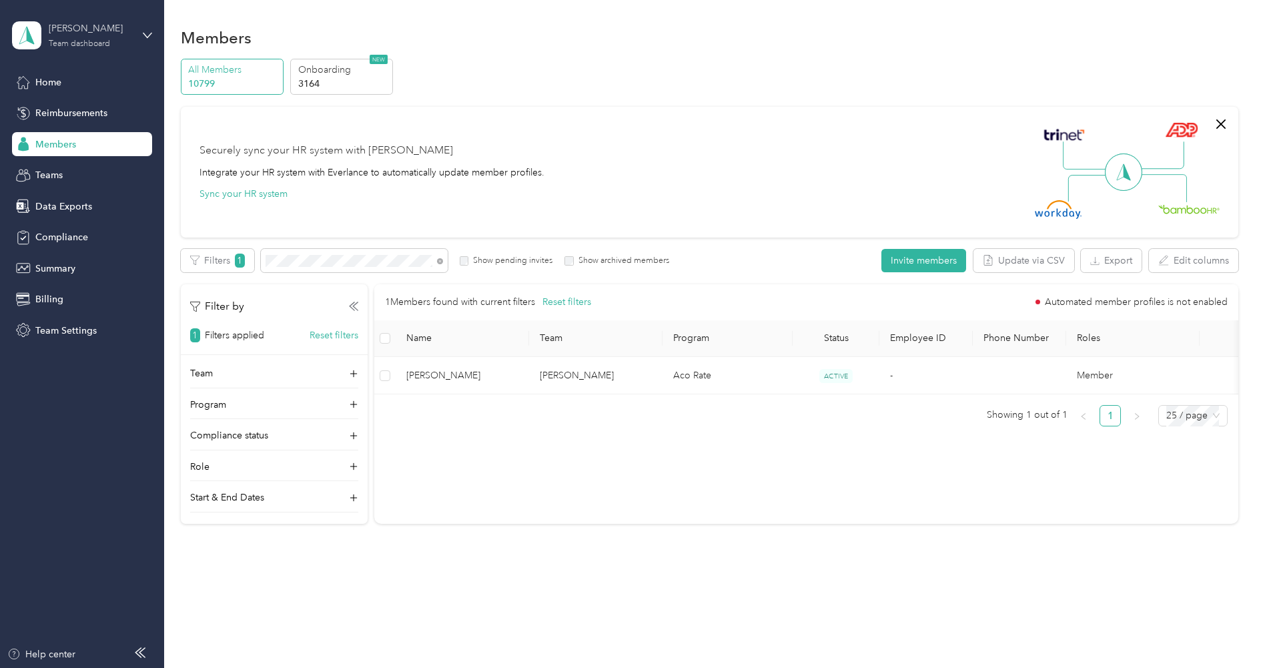  I want to click on th: Team, so click(596, 338).